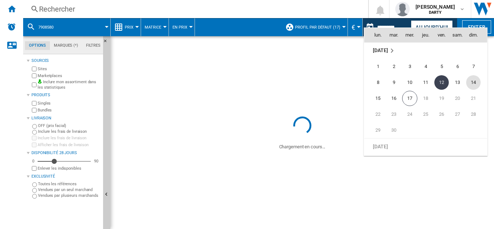  Describe the element at coordinates (375, 130) in the screenshot. I see `td: Monday September 29 2025` at that location.